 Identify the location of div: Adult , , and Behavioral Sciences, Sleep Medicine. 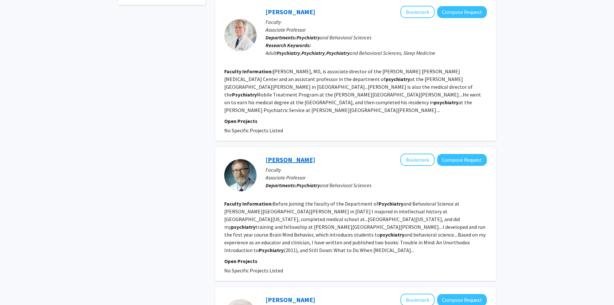
(376, 53).